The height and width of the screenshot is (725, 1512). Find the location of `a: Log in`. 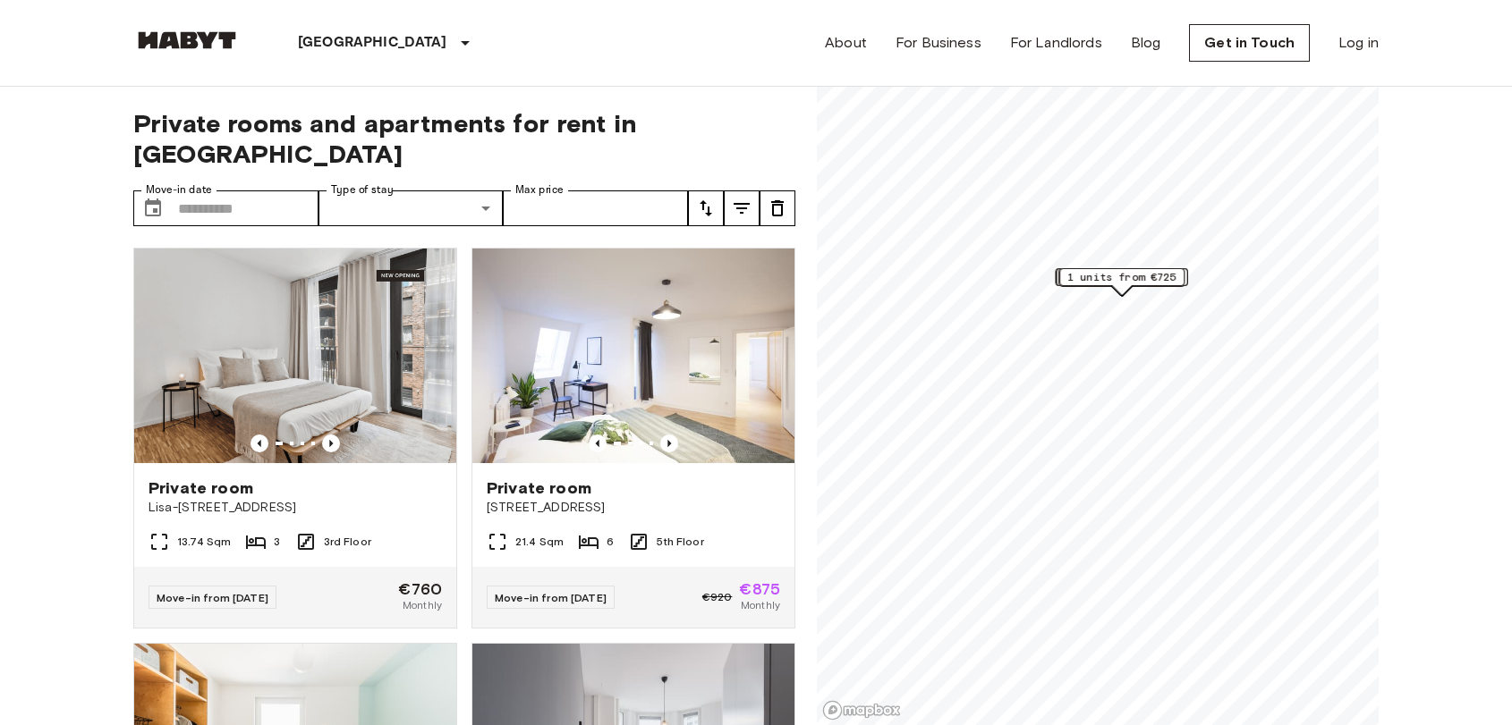

a: Log in is located at coordinates (1358, 43).